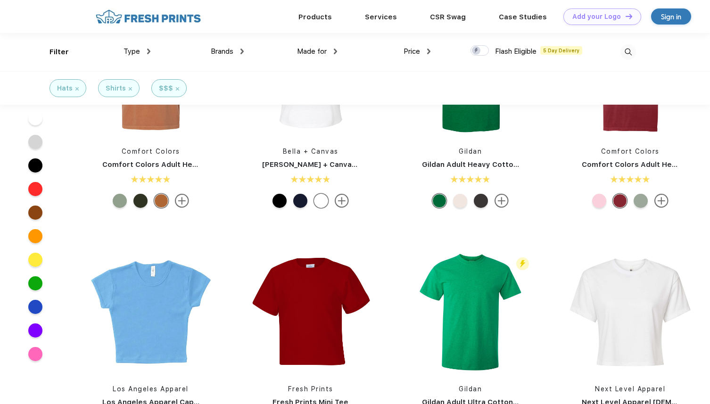  I want to click on div: Hemp, so click(140, 201).